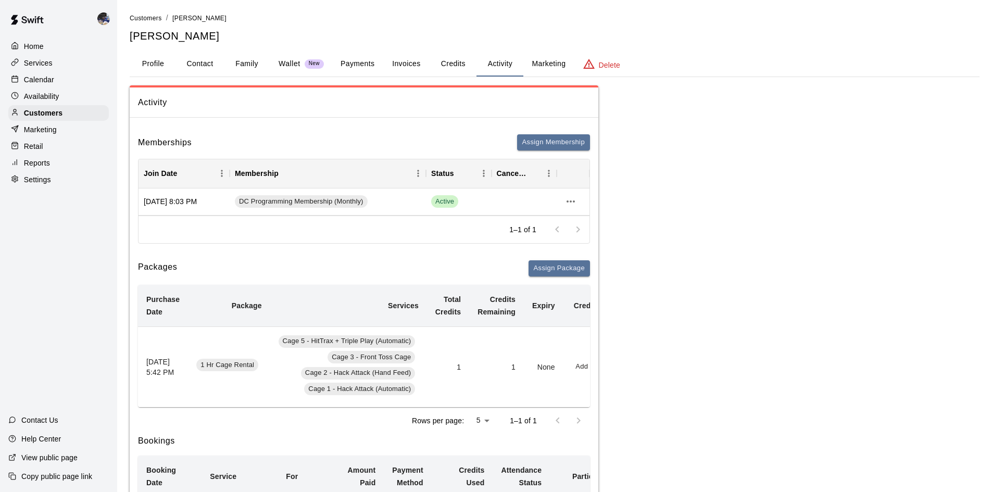 Image resolution: width=992 pixels, height=492 pixels. I want to click on div: Membership, so click(257, 173).